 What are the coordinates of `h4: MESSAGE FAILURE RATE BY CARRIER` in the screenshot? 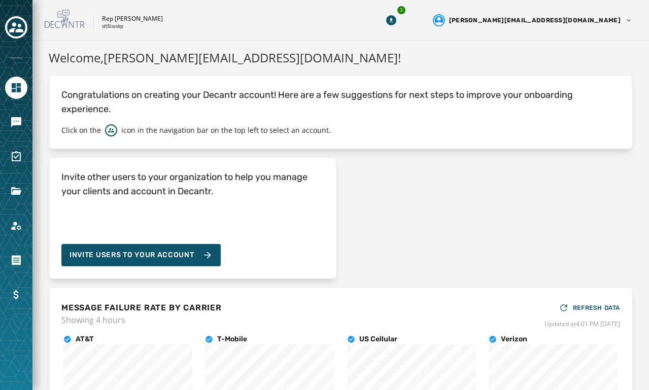 It's located at (141, 308).